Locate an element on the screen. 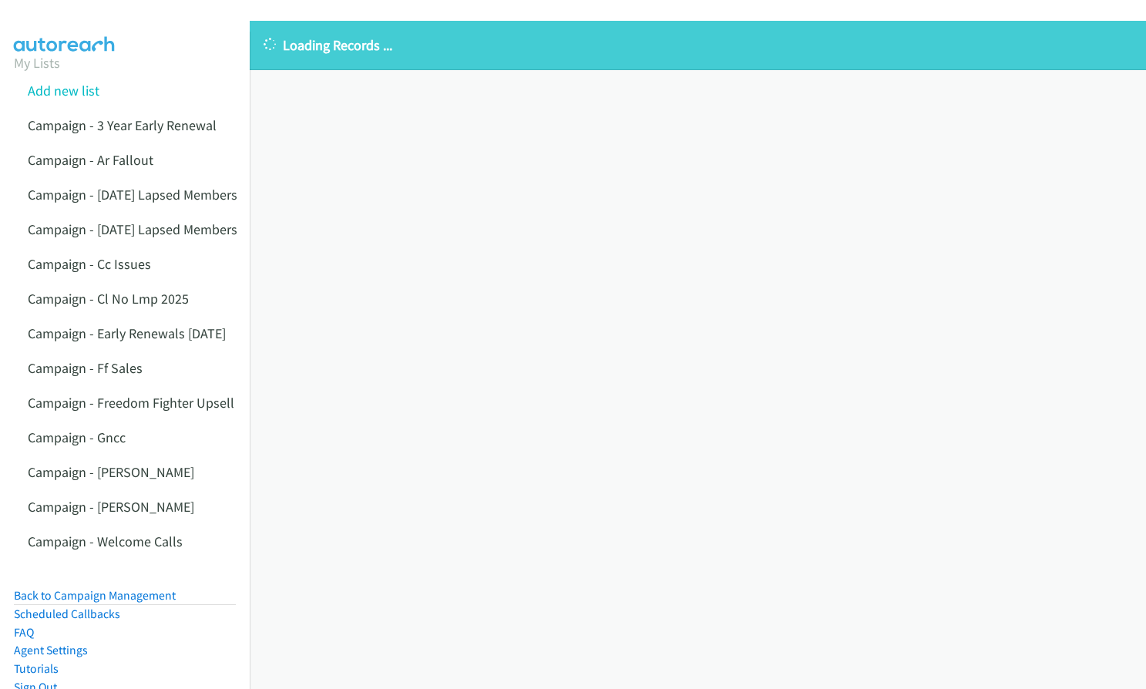 This screenshot has width=1146, height=689. a: Add new list is located at coordinates (63, 90).